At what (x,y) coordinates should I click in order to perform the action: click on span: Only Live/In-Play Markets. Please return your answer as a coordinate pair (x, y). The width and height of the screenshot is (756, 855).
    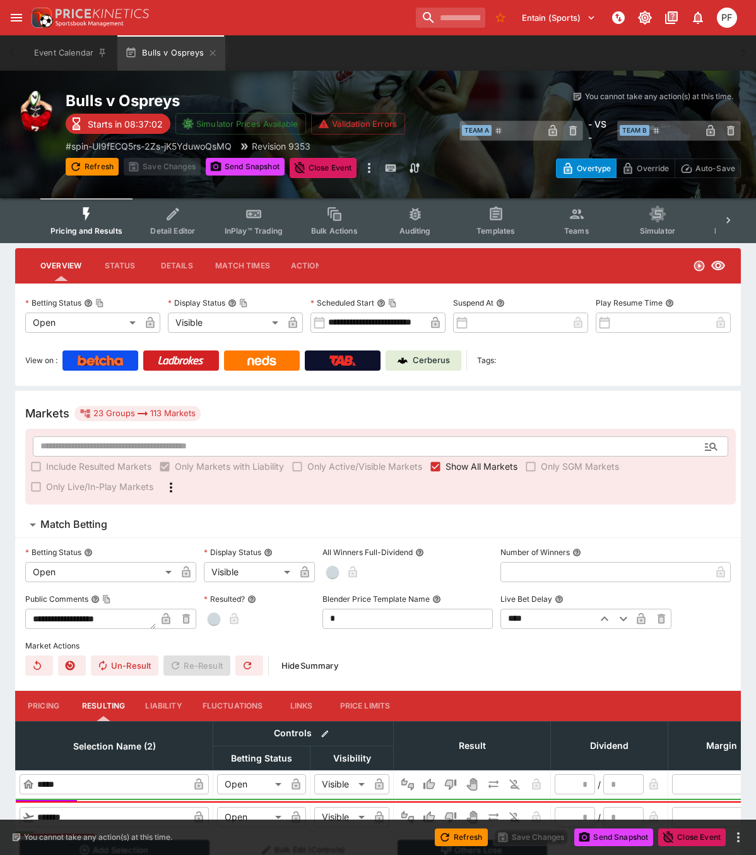
    Looking at the image, I should click on (100, 486).